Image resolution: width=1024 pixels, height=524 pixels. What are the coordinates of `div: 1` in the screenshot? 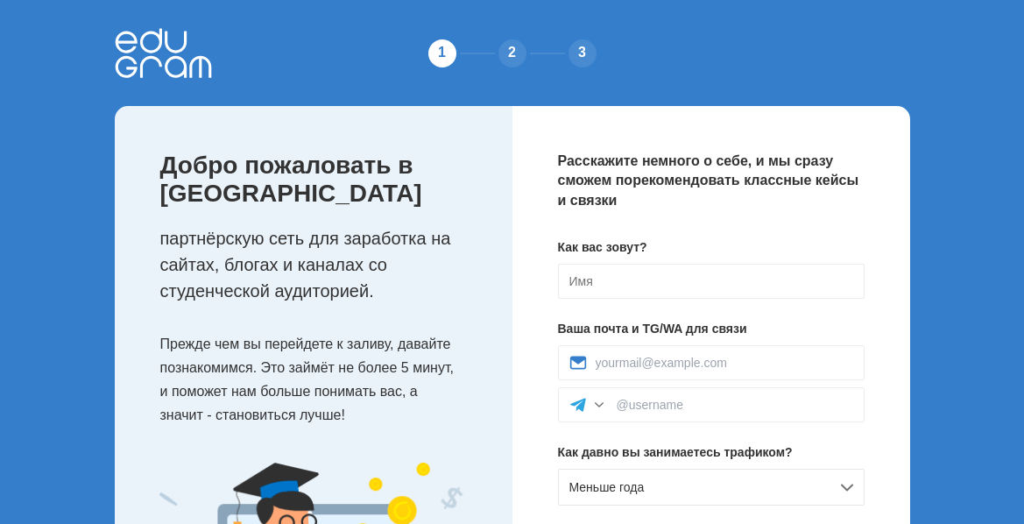 It's located at (442, 53).